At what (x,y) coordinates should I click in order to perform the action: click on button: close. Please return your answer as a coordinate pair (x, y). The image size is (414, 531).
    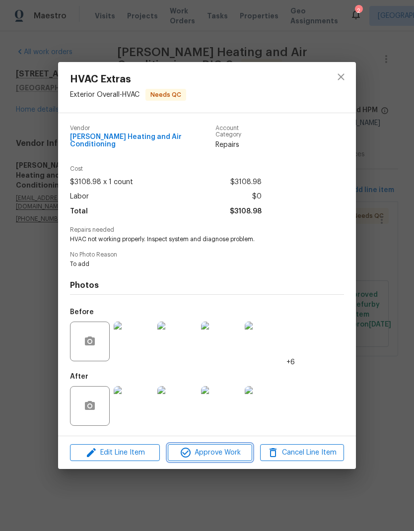
    Looking at the image, I should click on (341, 77).